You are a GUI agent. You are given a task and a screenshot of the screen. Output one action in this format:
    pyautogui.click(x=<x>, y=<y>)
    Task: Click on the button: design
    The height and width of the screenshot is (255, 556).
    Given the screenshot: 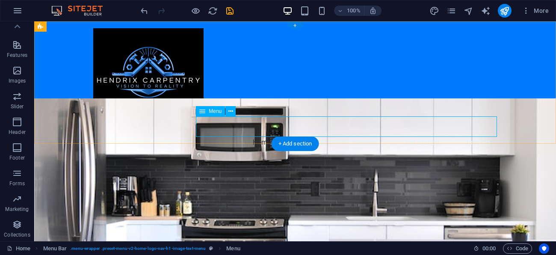 What is the action you would take?
    pyautogui.click(x=434, y=11)
    